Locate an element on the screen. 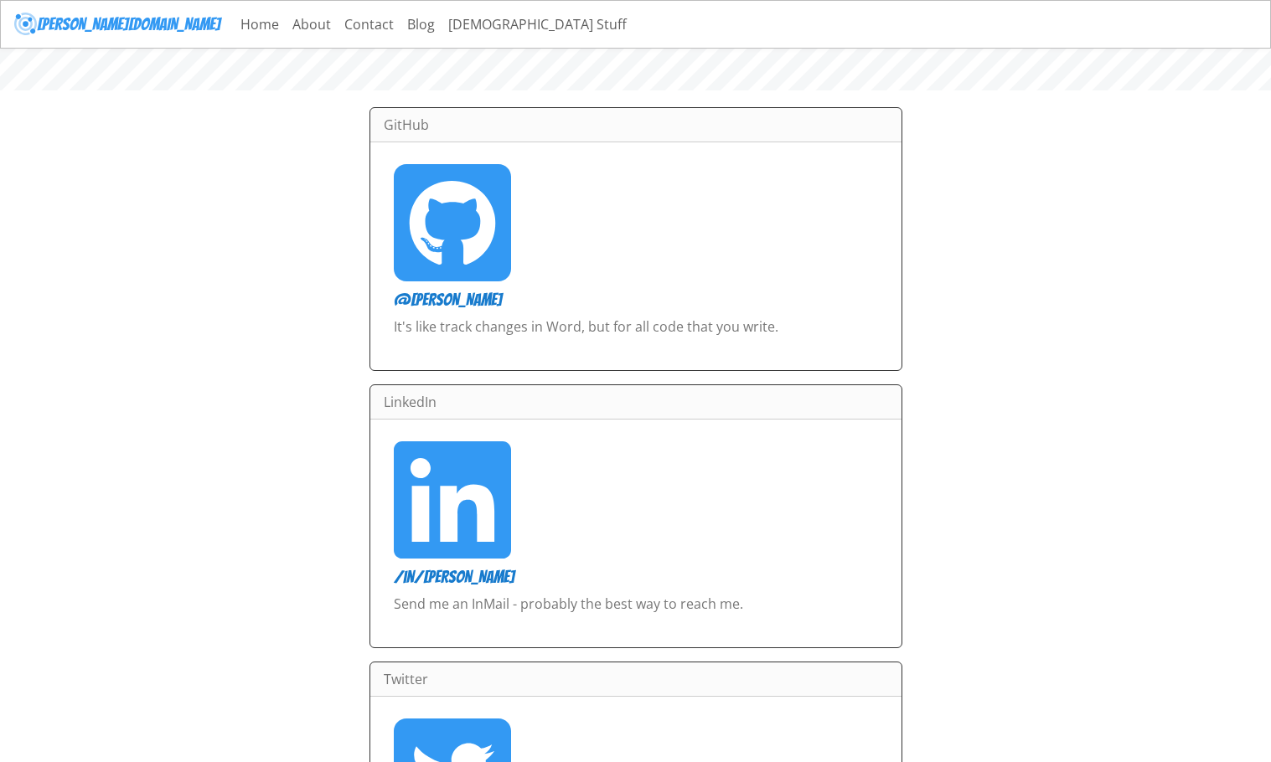 The image size is (1271, 762). p: Send me an InMail - probably the best way to reach me. is located at coordinates (636, 614).